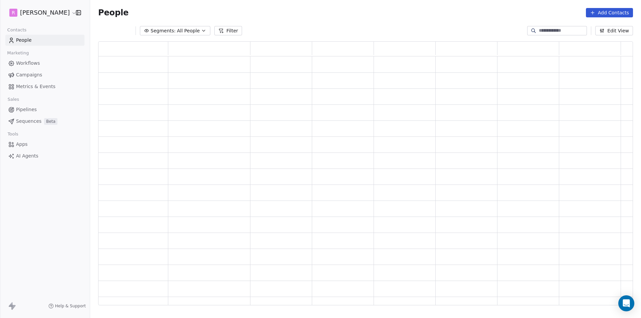 The width and height of the screenshot is (641, 318). I want to click on a: Apps, so click(45, 144).